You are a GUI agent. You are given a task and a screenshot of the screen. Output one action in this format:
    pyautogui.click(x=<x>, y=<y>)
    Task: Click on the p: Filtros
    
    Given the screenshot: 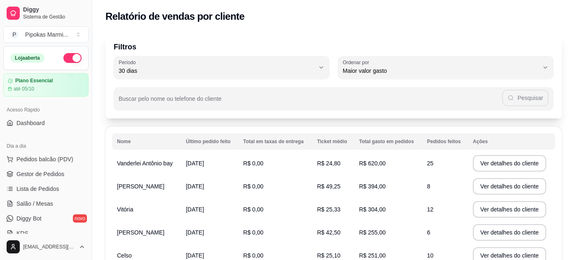 What is the action you would take?
    pyautogui.click(x=334, y=47)
    